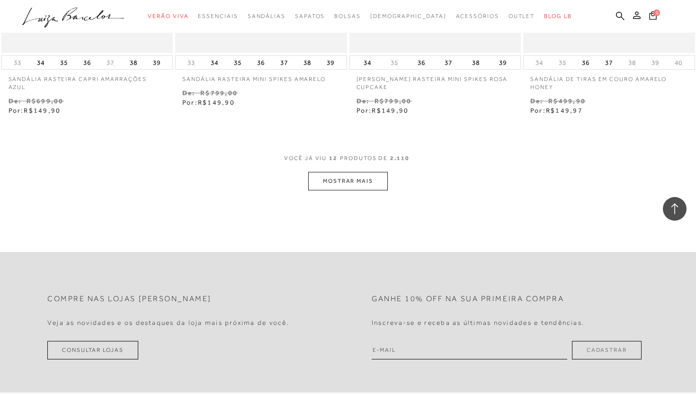 The height and width of the screenshot is (394, 696). I want to click on span: Acessórios, so click(477, 16).